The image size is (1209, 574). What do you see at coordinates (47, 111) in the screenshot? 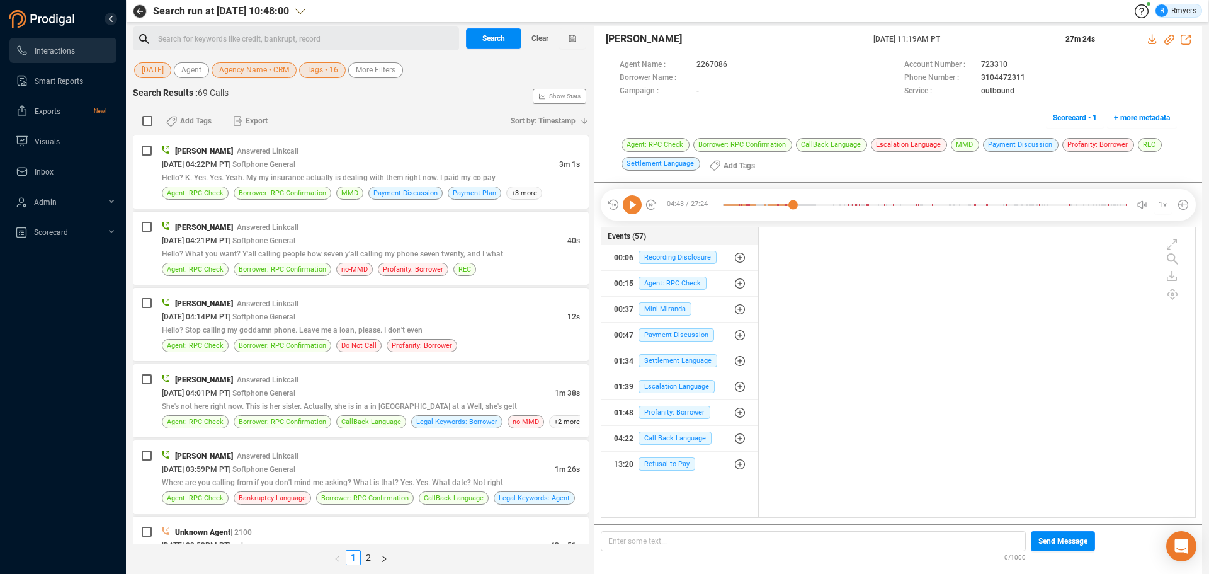
I see `span: Exports` at bounding box center [47, 111].